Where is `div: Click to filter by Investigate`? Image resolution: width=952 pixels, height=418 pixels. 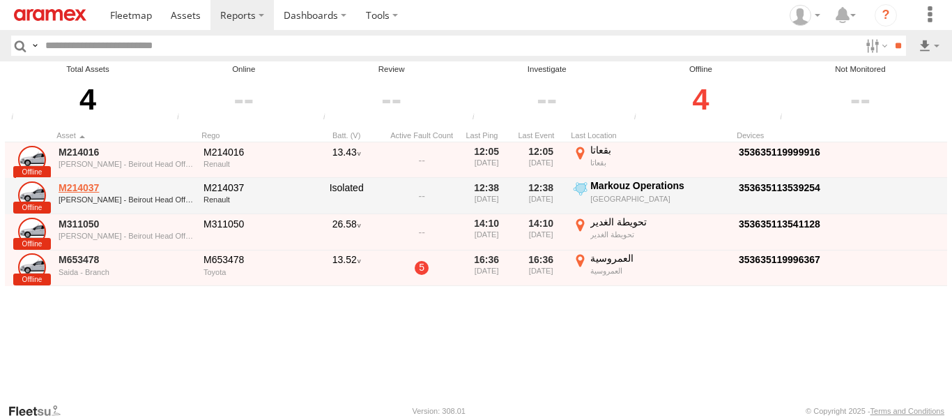
div: Click to filter by Investigate is located at coordinates (547, 99).